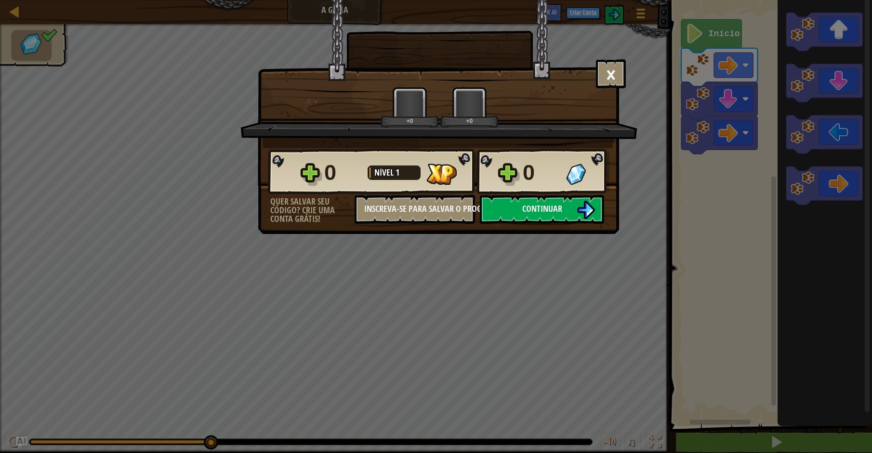  I want to click on img: Continuar, so click(586, 210).